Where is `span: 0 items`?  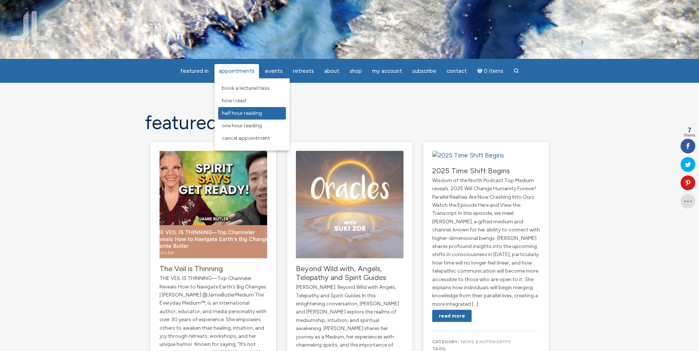
span: 0 items is located at coordinates (493, 71).